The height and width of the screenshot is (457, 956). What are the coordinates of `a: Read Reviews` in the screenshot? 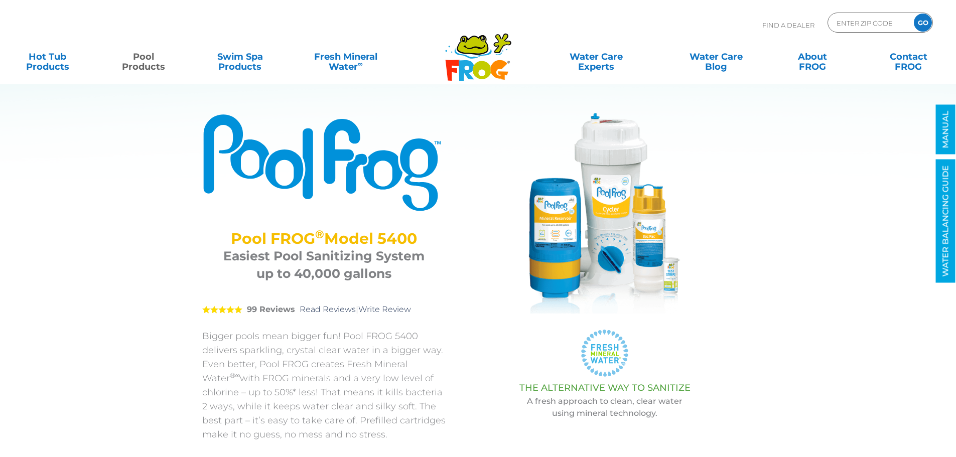 It's located at (328, 309).